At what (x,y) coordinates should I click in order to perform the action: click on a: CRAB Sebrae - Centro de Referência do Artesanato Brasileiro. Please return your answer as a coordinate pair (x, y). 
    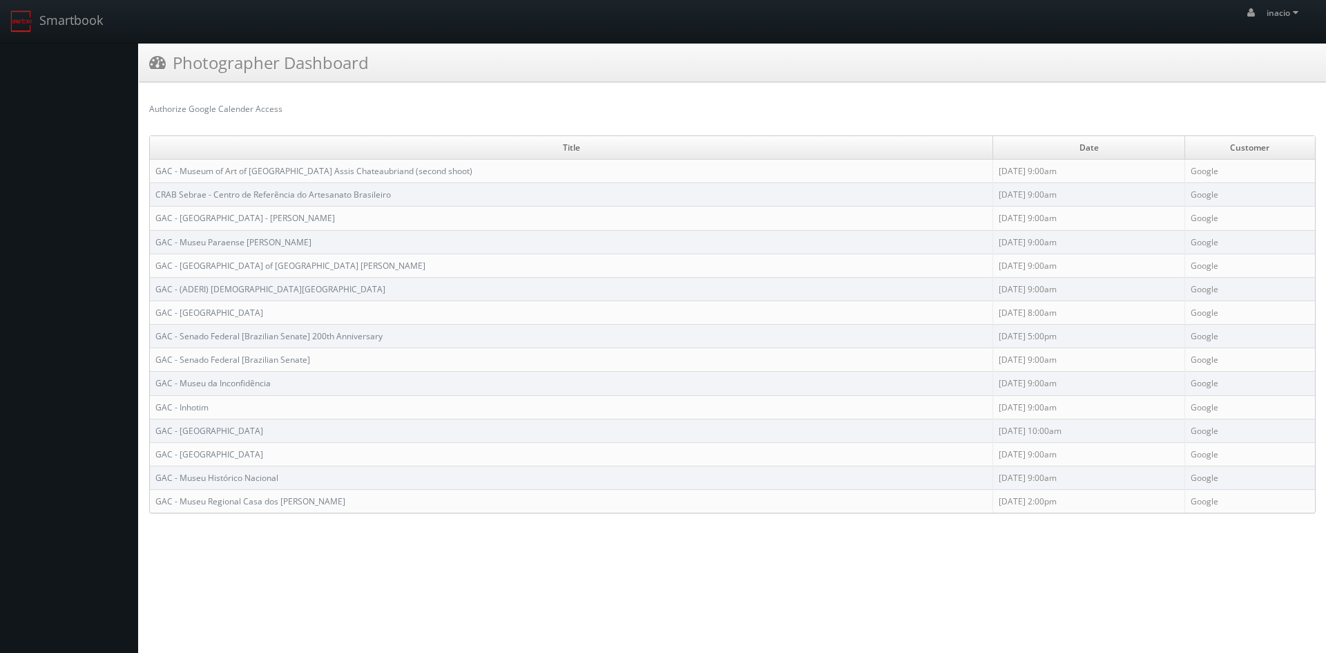
    Looking at the image, I should click on (273, 194).